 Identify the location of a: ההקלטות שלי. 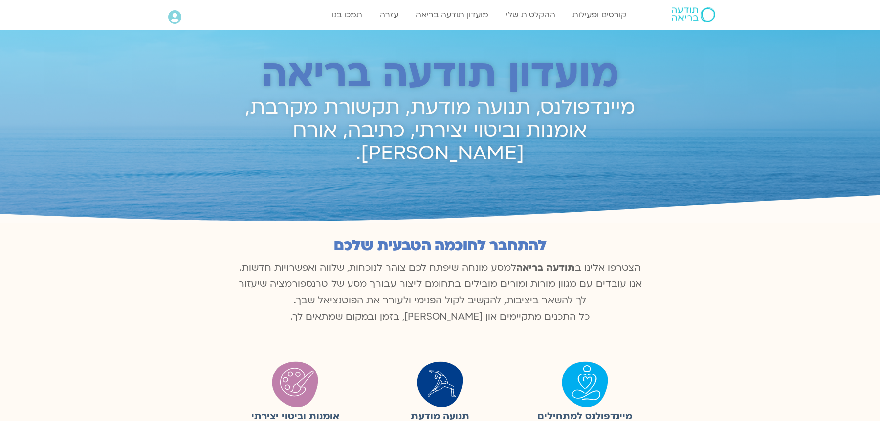
(530, 15).